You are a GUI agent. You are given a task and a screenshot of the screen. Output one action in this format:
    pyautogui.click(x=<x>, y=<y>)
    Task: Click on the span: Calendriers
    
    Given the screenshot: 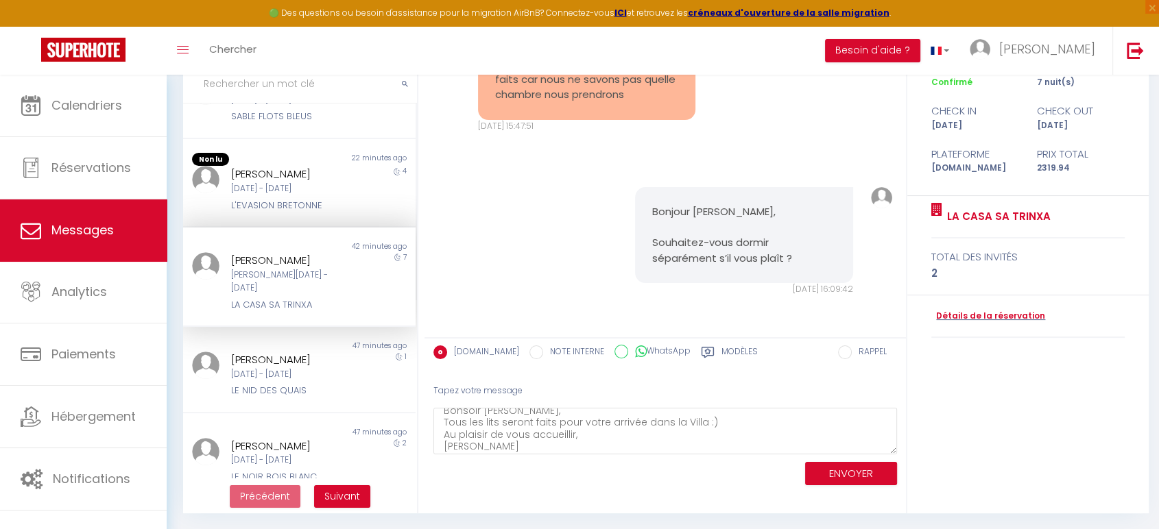 What is the action you would take?
    pyautogui.click(x=86, y=105)
    